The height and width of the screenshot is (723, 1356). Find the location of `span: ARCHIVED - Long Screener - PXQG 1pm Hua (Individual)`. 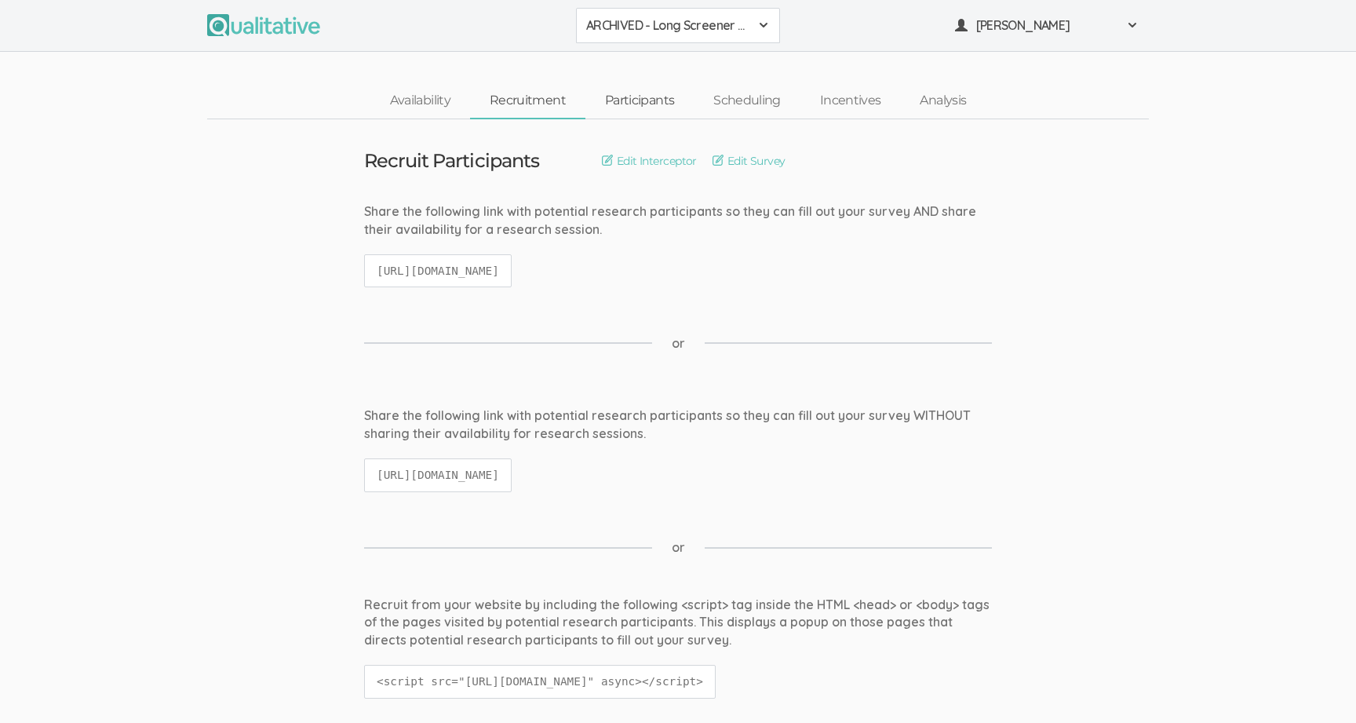

span: ARCHIVED - Long Screener - PXQG 1pm Hua (Individual) is located at coordinates (668, 25).